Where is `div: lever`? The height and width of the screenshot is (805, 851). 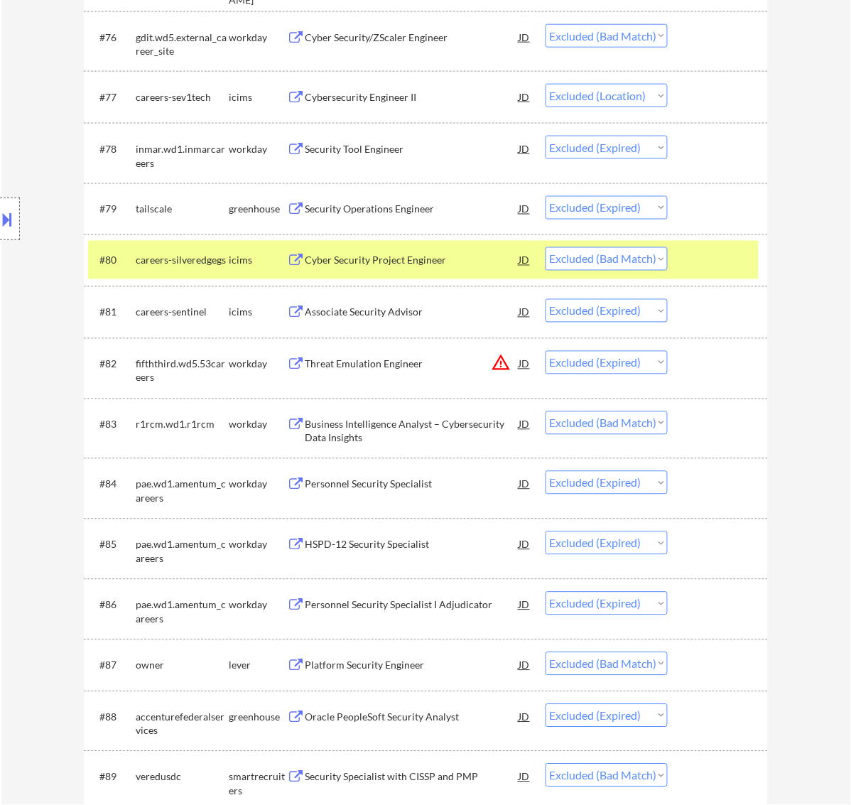 div: lever is located at coordinates (258, 665).